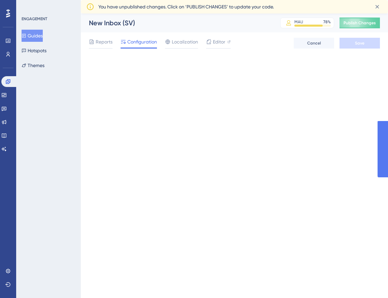 The image size is (388, 298). I want to click on button: Publish Changes, so click(360, 23).